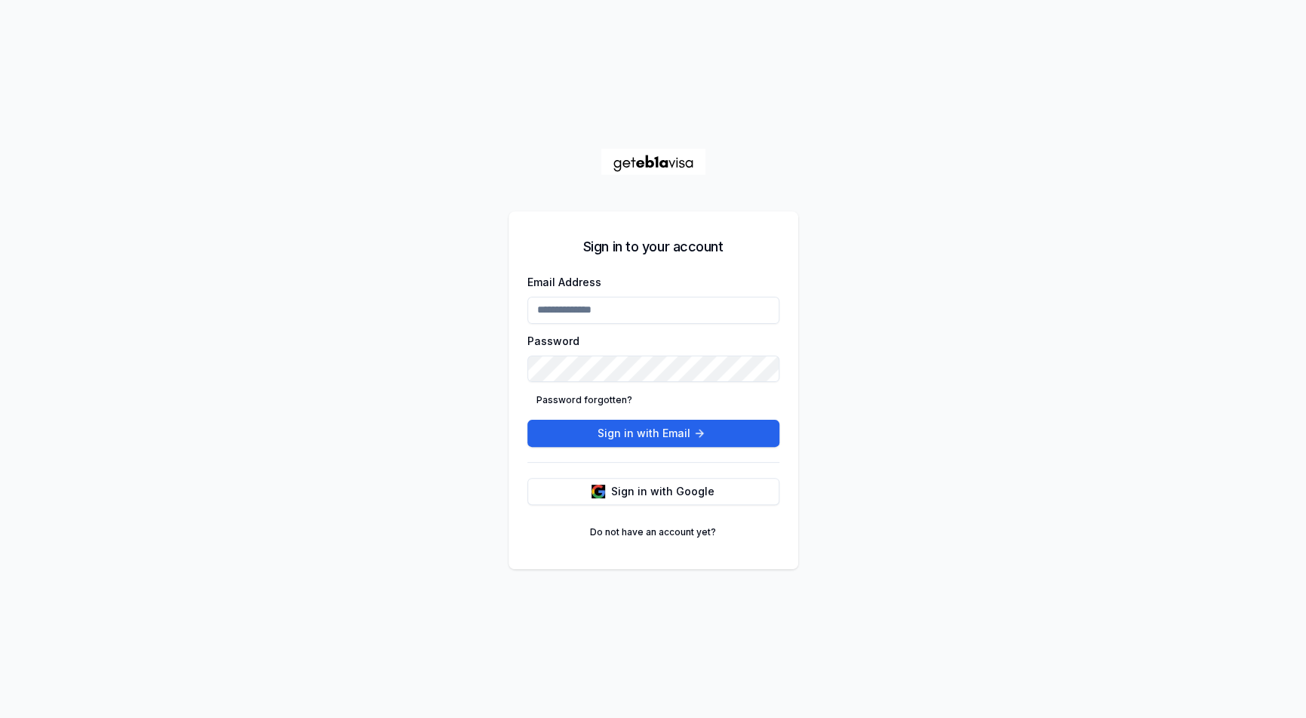 Image resolution: width=1306 pixels, height=718 pixels. Describe the element at coordinates (654, 162) in the screenshot. I see `a: Home Page` at that location.